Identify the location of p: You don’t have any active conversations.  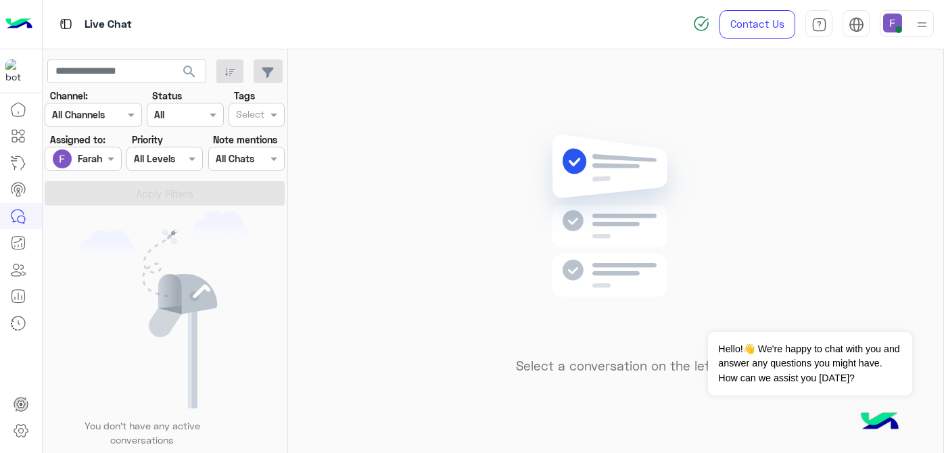
(142, 433).